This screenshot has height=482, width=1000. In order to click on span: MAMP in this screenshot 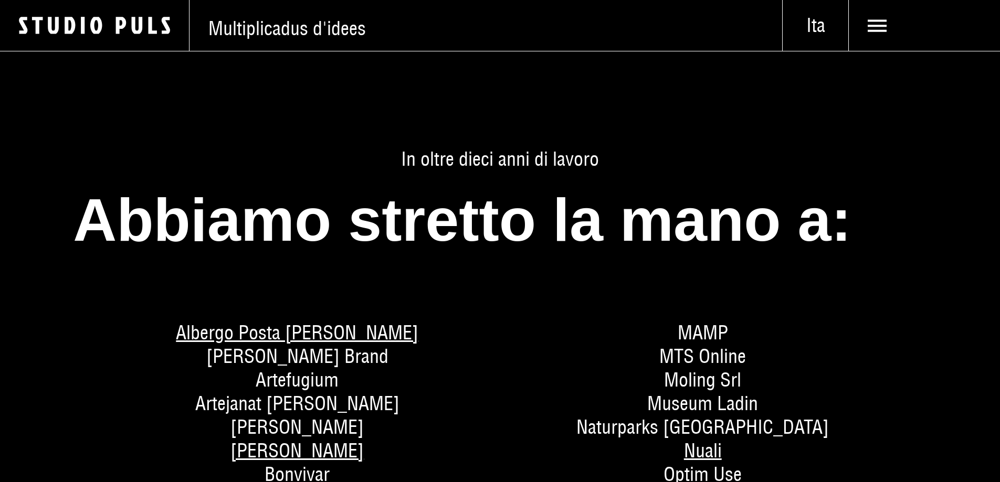, I will do `click(703, 333)`.